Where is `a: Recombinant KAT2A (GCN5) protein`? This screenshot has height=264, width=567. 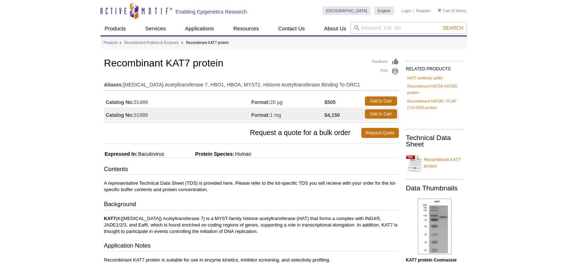
a: Recombinant KAT2A (GCN5) protein is located at coordinates (434, 89).